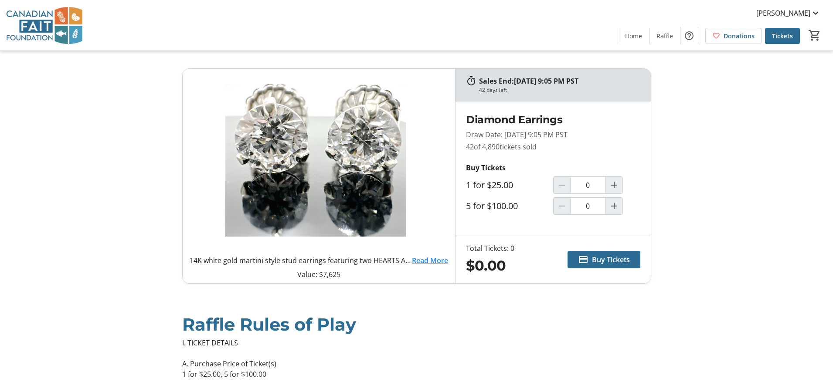 The height and width of the screenshot is (382, 833). I want to click on button: Buy Tickets, so click(604, 260).